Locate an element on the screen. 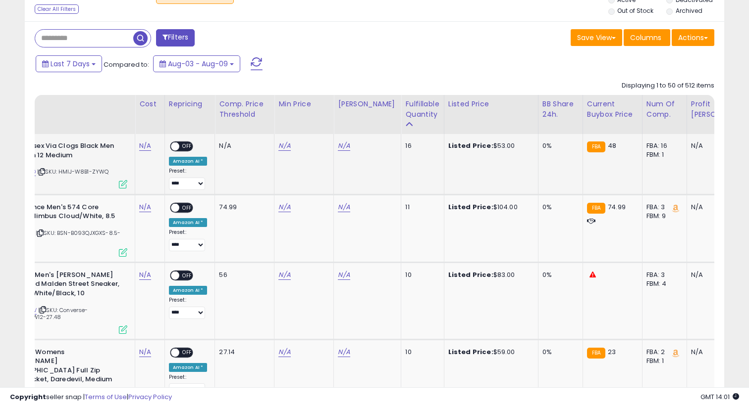  div: BB Share 24h. is located at coordinates (560, 109).